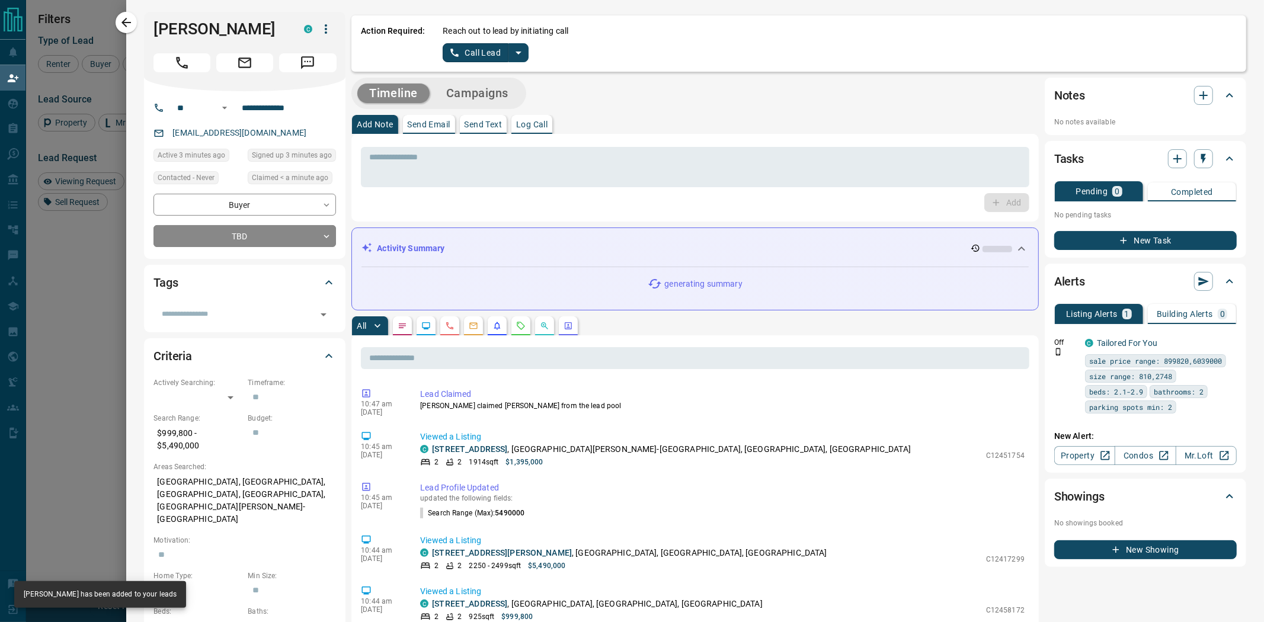 Image resolution: width=1264 pixels, height=622 pixels. What do you see at coordinates (197, 383) in the screenshot?
I see `p: Actively Searching:` at bounding box center [197, 383].